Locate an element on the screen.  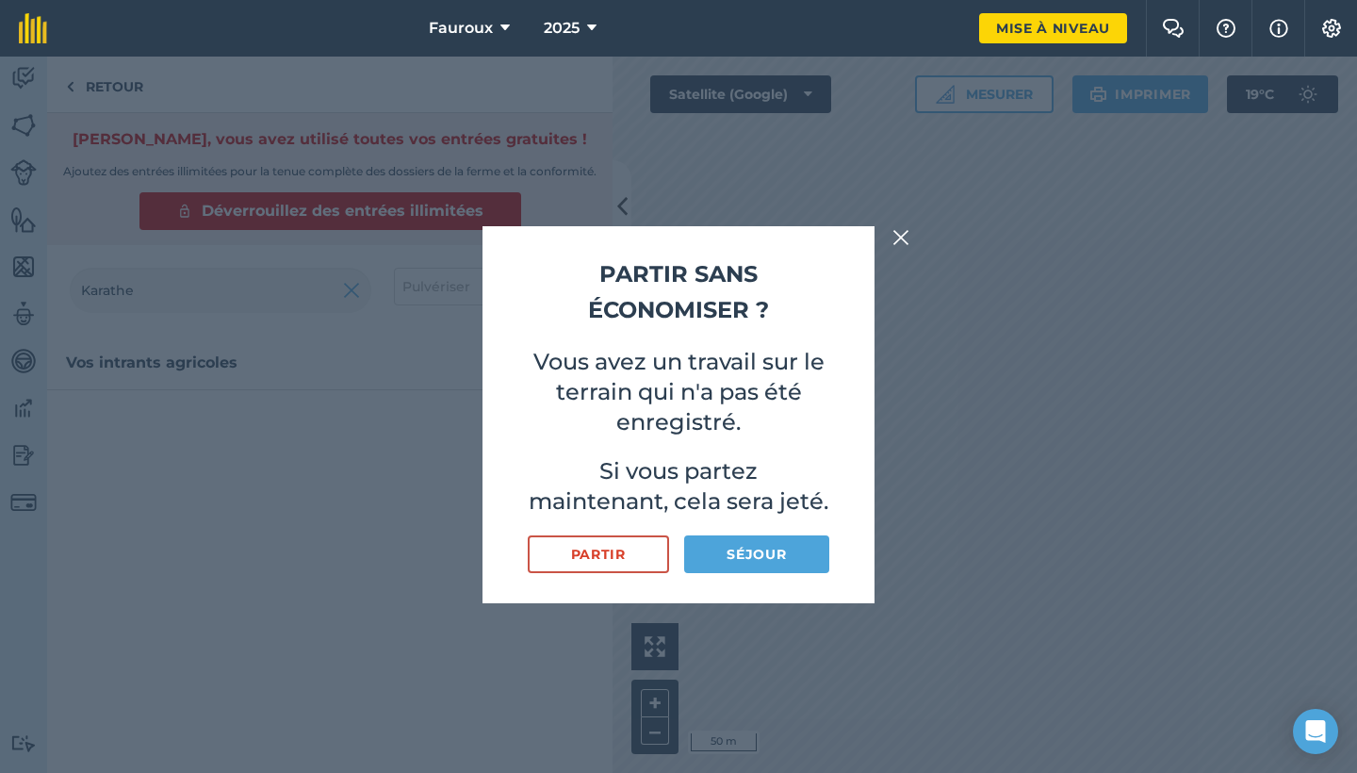
p: Vous avez un travail sur le terrain qui n'a pas été enregistré. is located at coordinates (679, 392).